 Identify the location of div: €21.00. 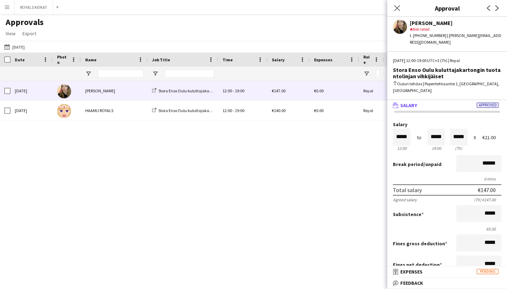
(492, 137).